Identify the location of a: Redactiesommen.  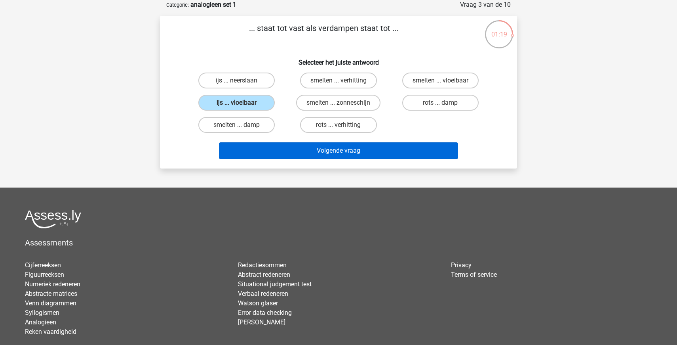
(262, 265).